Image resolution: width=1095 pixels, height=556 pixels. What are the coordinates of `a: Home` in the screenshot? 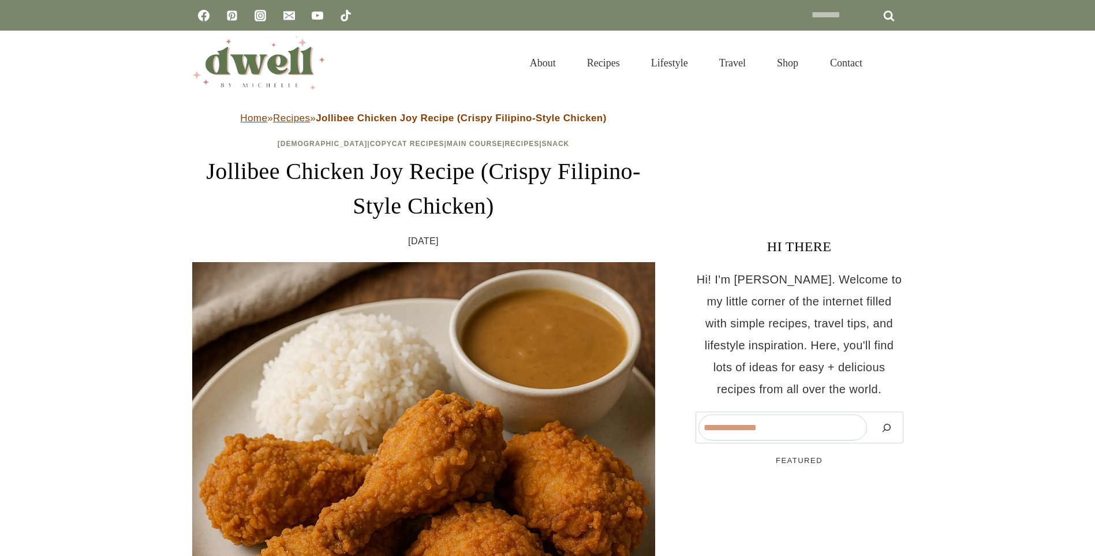 It's located at (253, 118).